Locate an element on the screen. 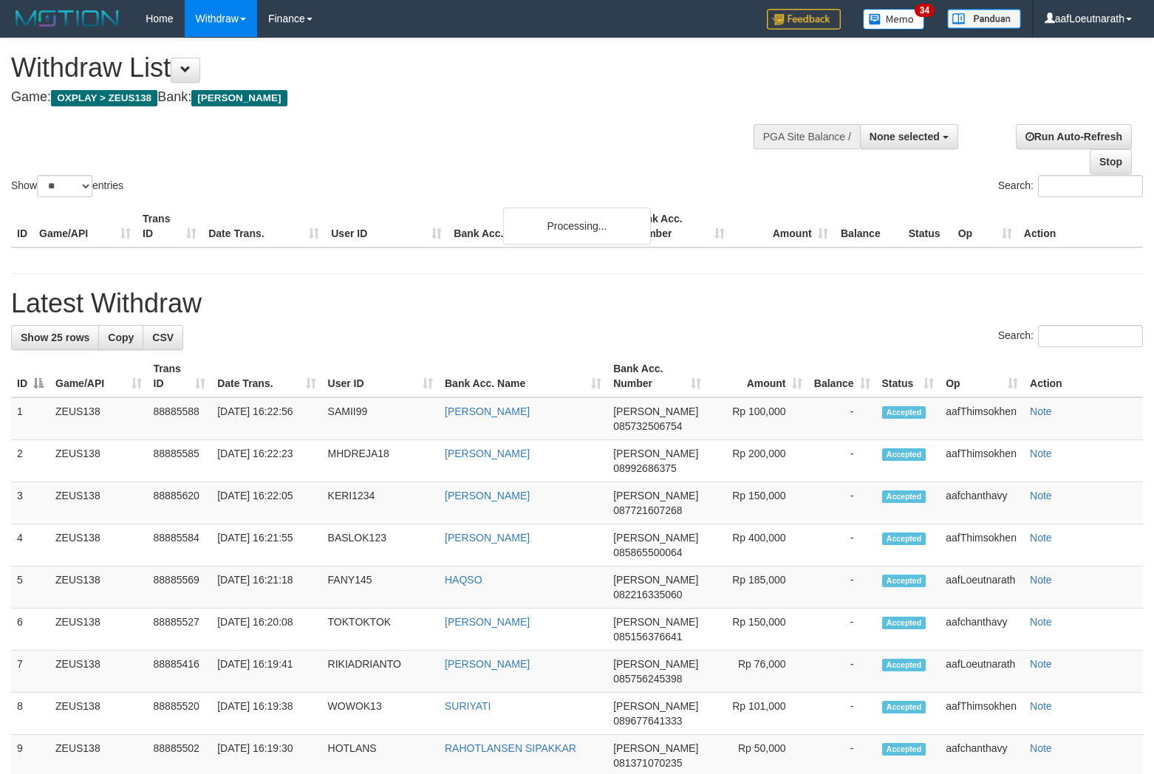  label: Search: is located at coordinates (1070, 336).